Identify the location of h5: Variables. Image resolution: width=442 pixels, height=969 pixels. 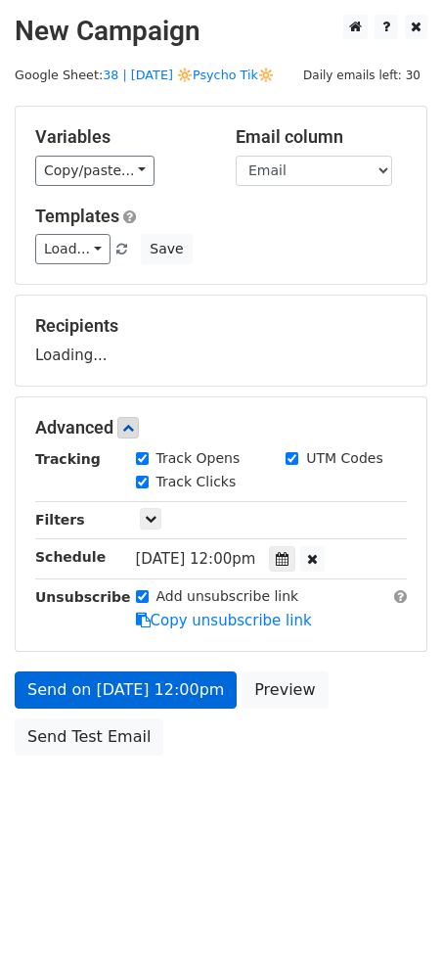
(120, 137).